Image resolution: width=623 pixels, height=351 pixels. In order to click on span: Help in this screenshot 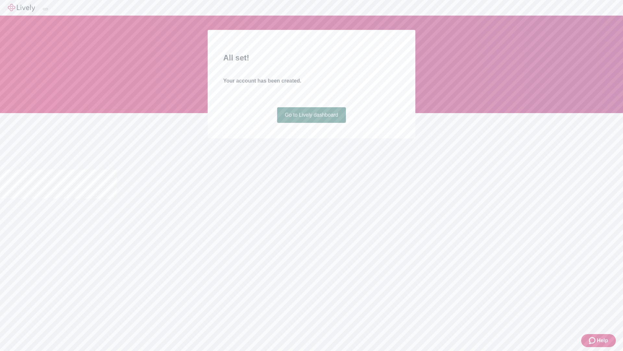, I will do `click(603, 340)`.